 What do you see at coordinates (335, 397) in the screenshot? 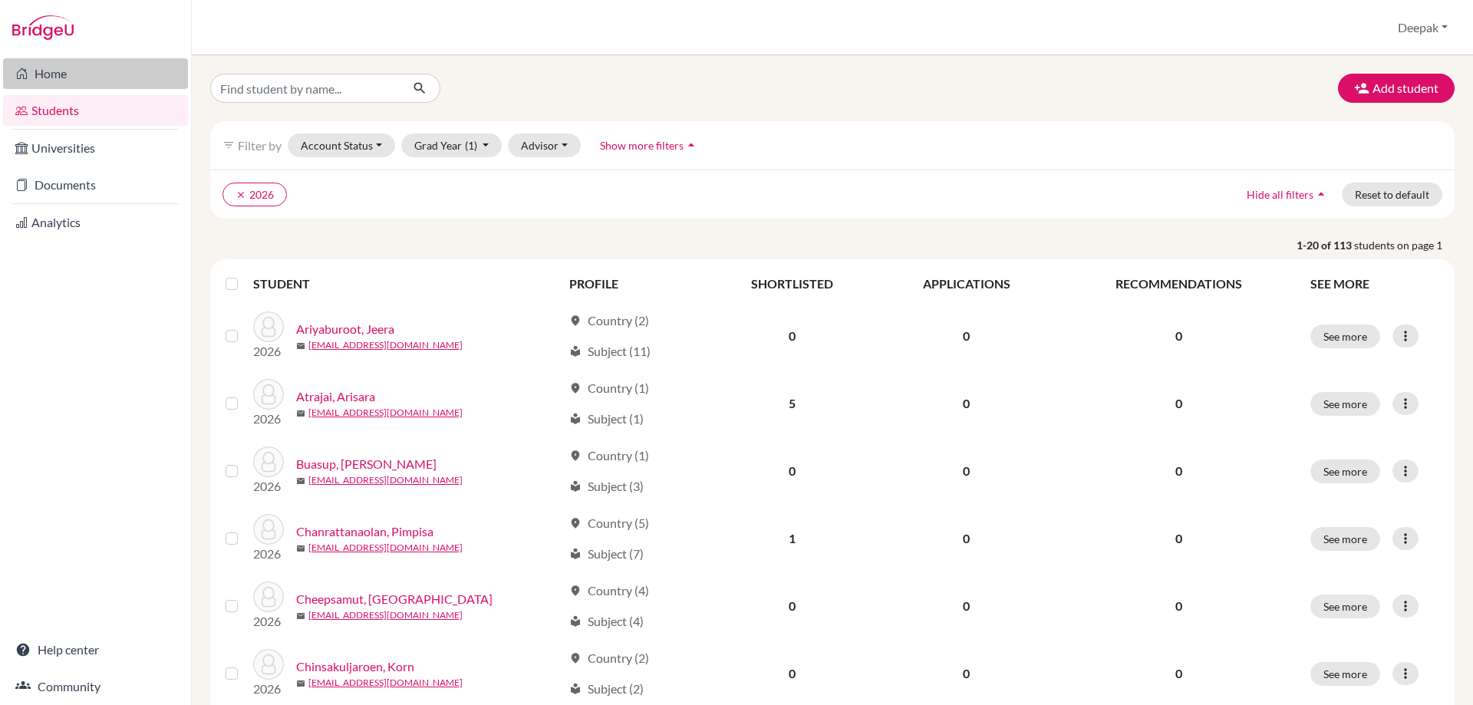
I see `a: Atrajai, Arisara` at bounding box center [335, 397].